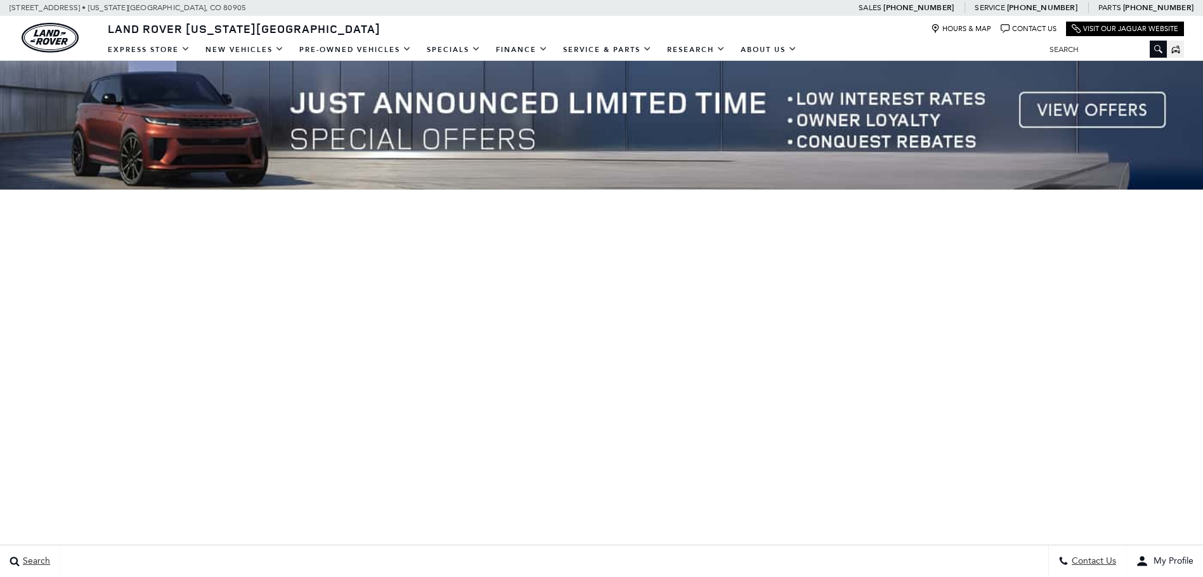  Describe the element at coordinates (452, 49) in the screenshot. I see `nav: Main Navigation` at that location.